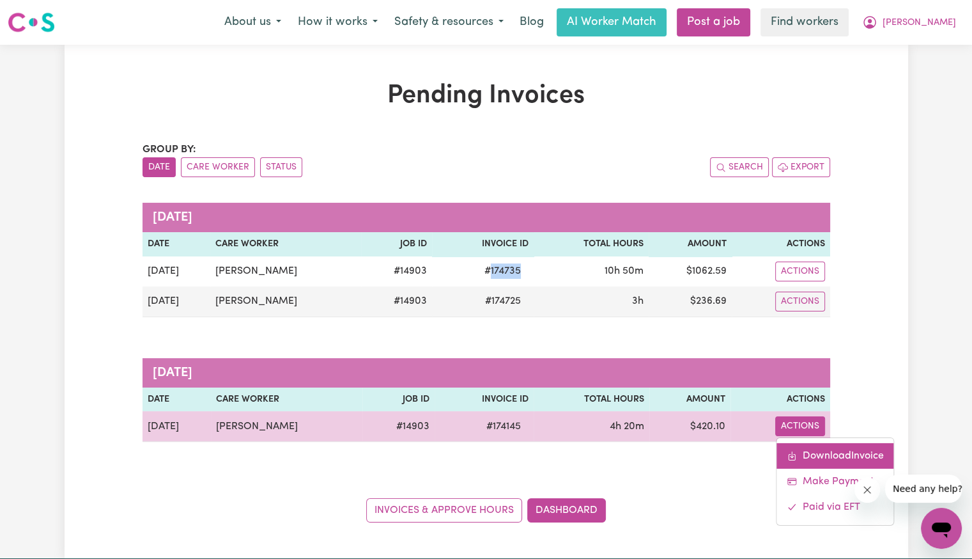 The height and width of the screenshot is (559, 972). What do you see at coordinates (449, 22) in the screenshot?
I see `button: Safety & resources` at bounding box center [449, 22].